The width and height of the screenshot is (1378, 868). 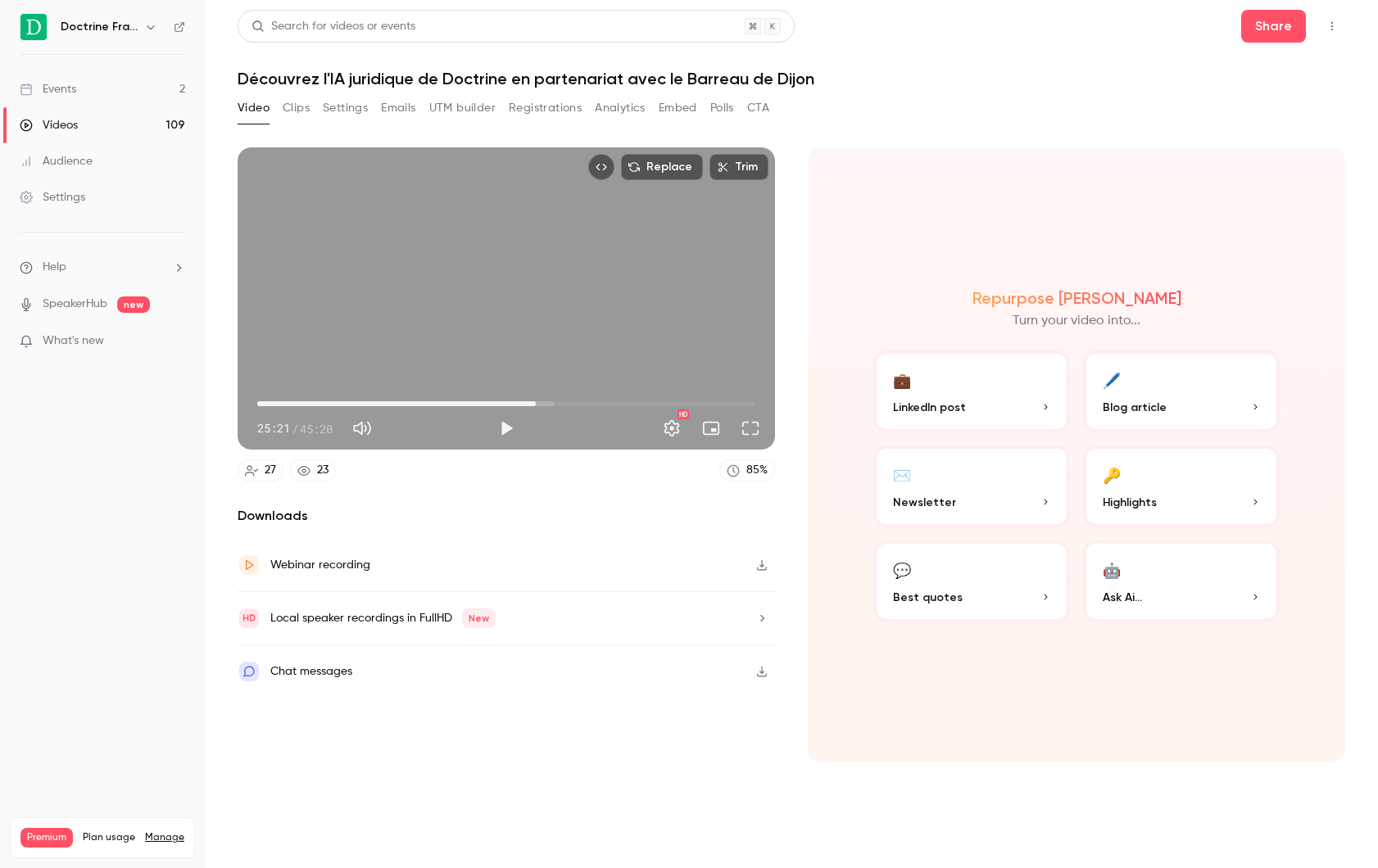 I want to click on button: ✉️Newsletter, so click(x=972, y=486).